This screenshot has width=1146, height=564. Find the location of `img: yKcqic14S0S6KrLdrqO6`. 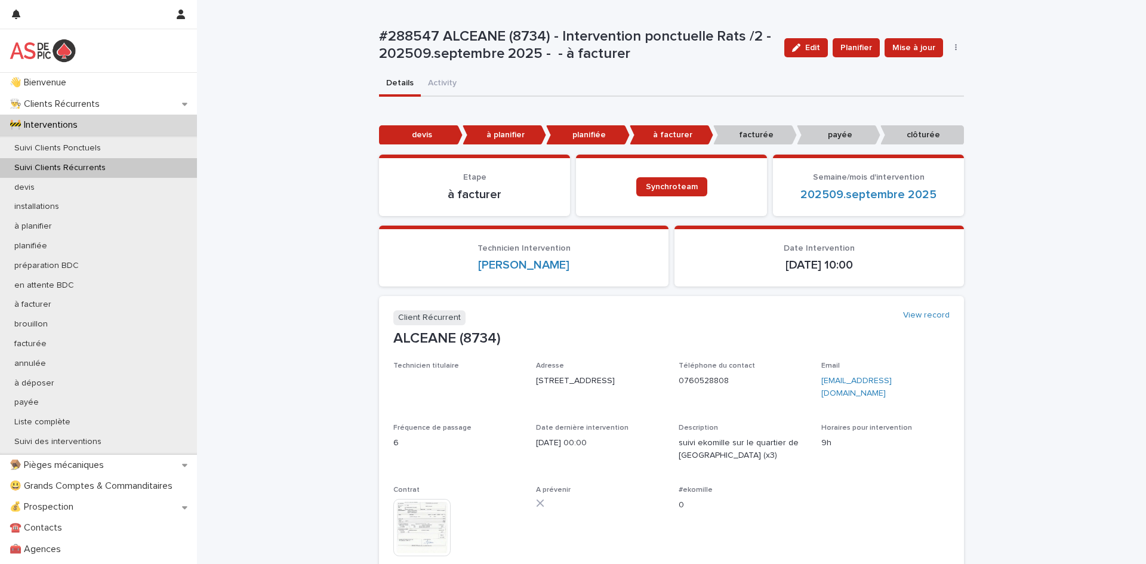

img: yKcqic14S0S6KrLdrqO6 is located at coordinates (42, 51).